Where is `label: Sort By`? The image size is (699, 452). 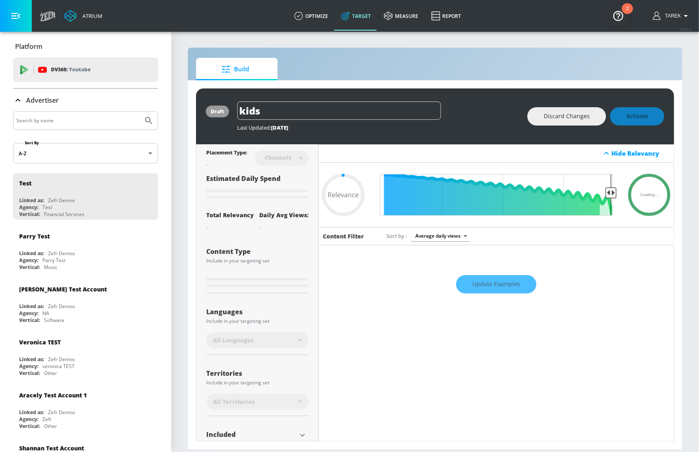
label: Sort By is located at coordinates (32, 143).